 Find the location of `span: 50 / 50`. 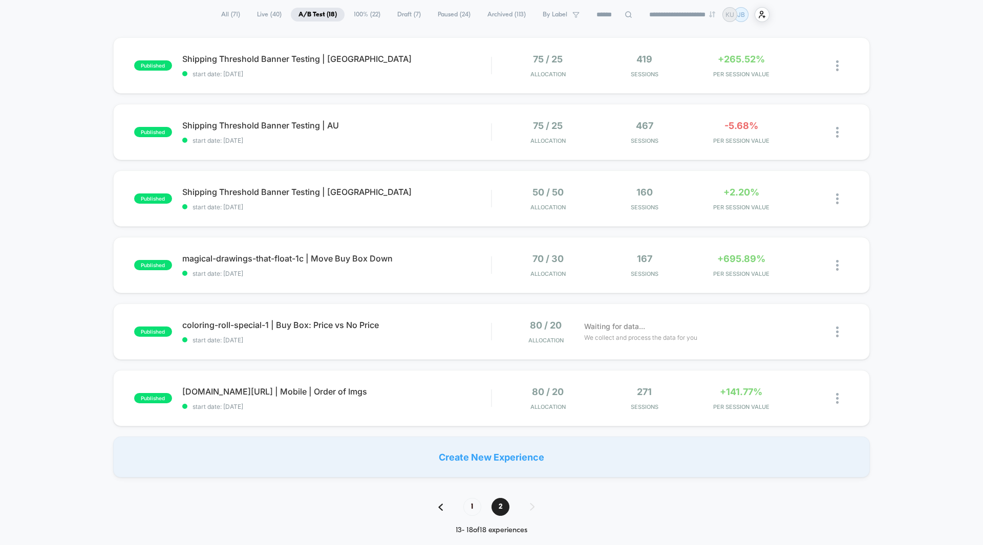

span: 50 / 50 is located at coordinates (548, 192).